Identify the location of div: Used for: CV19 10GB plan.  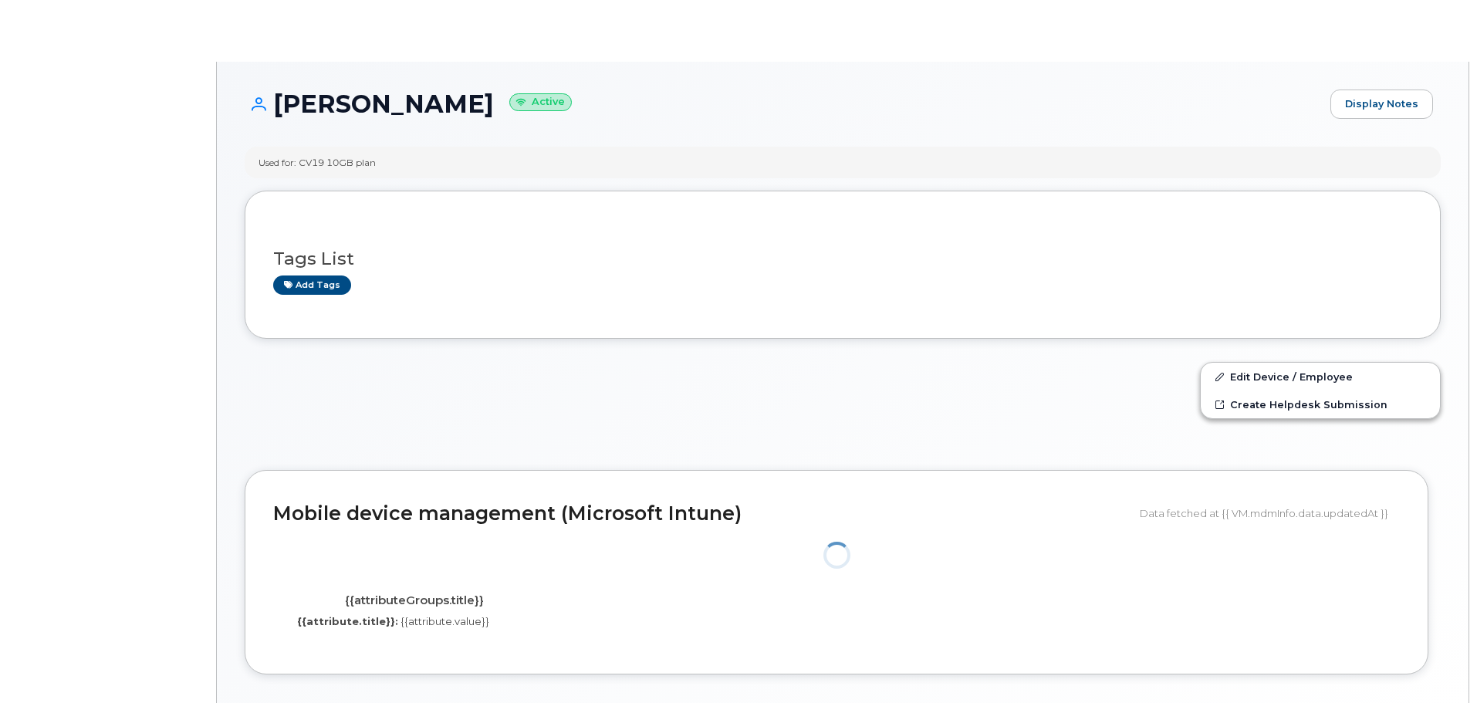
(317, 162).